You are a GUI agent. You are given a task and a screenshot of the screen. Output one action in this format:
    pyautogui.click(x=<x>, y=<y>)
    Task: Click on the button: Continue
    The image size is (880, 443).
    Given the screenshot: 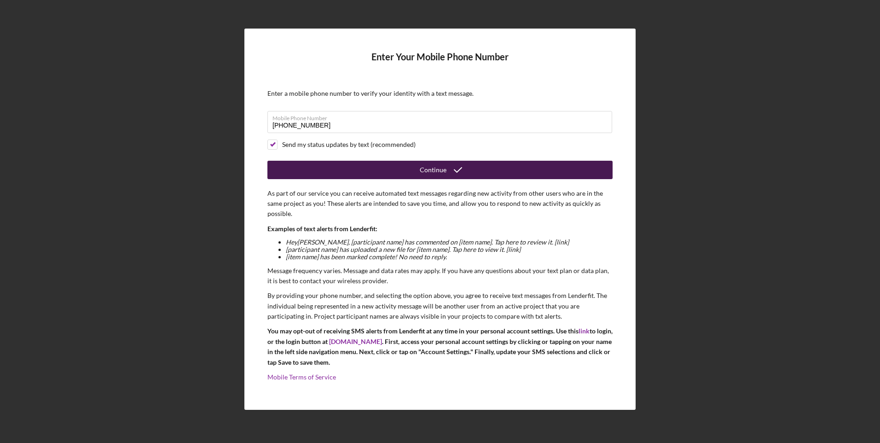 What is the action you would take?
    pyautogui.click(x=440, y=170)
    